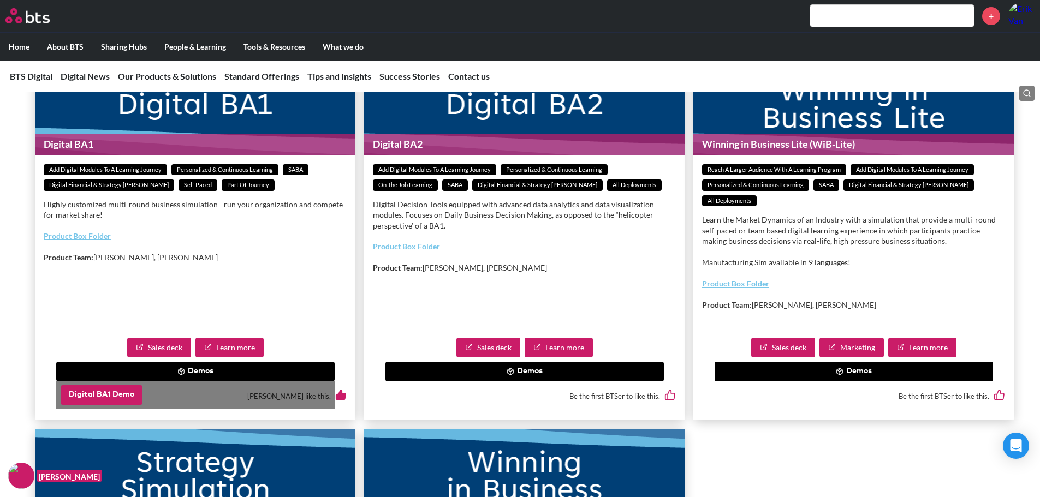 The width and height of the screenshot is (1040, 497). What do you see at coordinates (343, 47) in the screenshot?
I see `label: What we do` at bounding box center [343, 47].